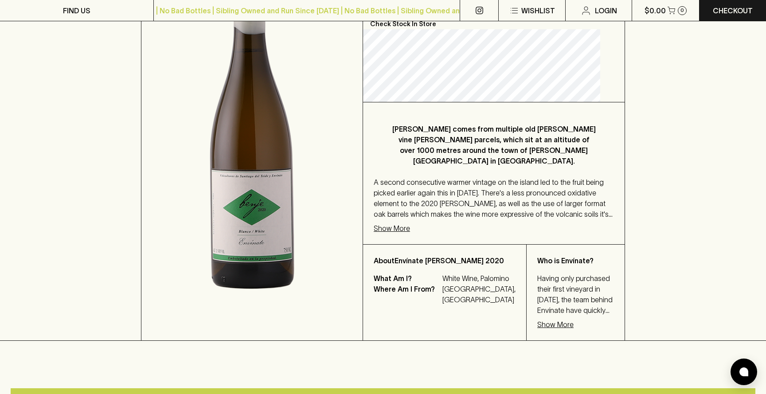 The height and width of the screenshot is (394, 766). What do you see at coordinates (479, 279) in the screenshot?
I see `p: White Wine, Palomino` at bounding box center [479, 279].